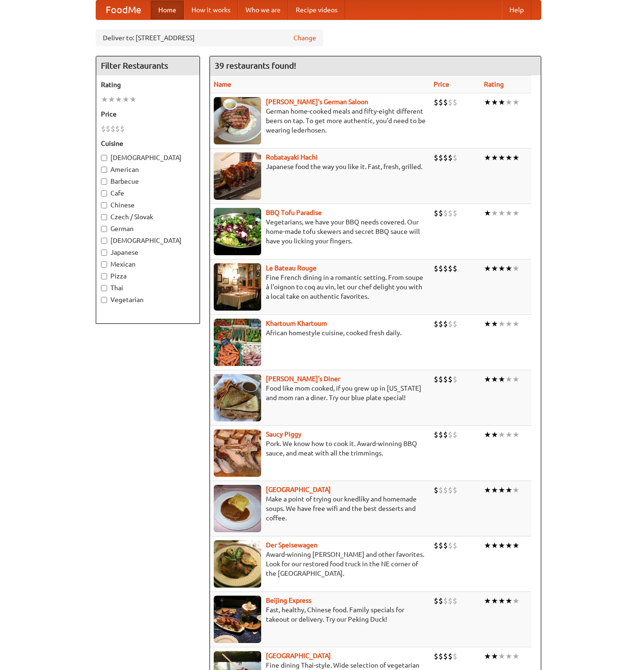  I want to click on img: czechpoint.jpg, so click(237, 509).